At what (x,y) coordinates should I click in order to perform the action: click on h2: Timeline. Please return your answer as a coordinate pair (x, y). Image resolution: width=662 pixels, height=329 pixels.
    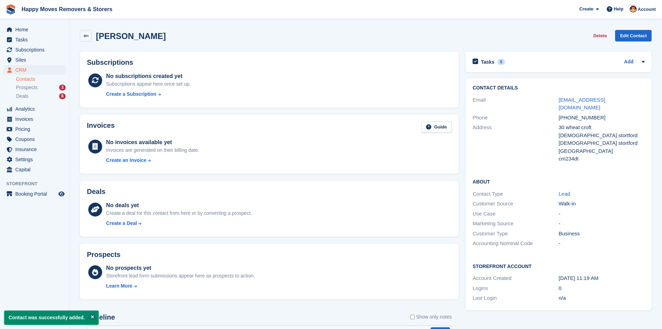
    Looking at the image, I should click on (101, 317).